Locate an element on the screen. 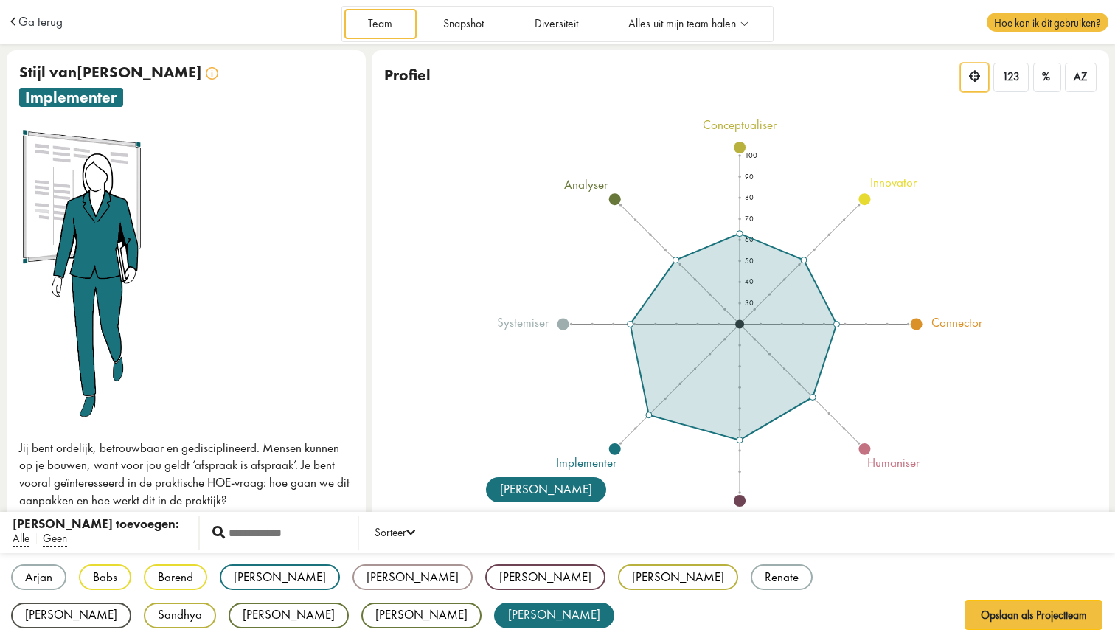 The width and height of the screenshot is (1115, 638). div: Barend is located at coordinates (176, 577).